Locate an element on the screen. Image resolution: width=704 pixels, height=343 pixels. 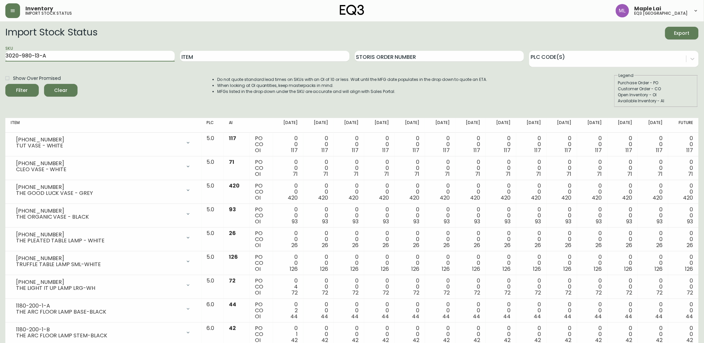
div: CLEO VASE - WHITE is located at coordinates (99, 169).